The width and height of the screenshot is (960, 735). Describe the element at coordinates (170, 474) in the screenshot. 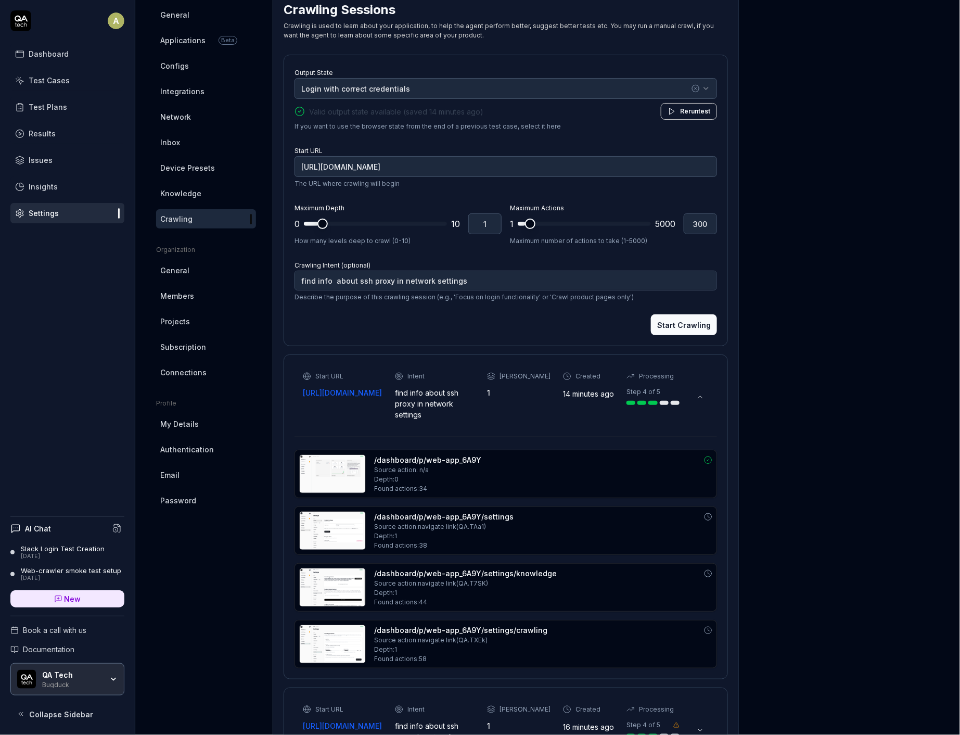

I see `span: Email` at that location.